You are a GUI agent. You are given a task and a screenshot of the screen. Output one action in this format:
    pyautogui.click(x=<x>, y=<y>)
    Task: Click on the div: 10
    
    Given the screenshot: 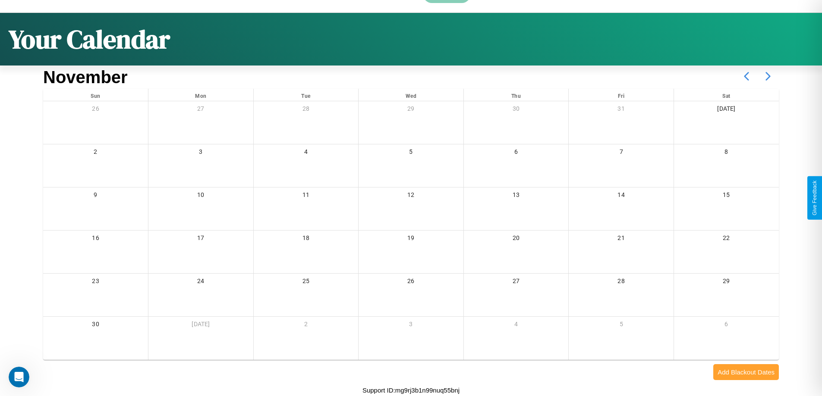 What is the action you would take?
    pyautogui.click(x=201, y=196)
    